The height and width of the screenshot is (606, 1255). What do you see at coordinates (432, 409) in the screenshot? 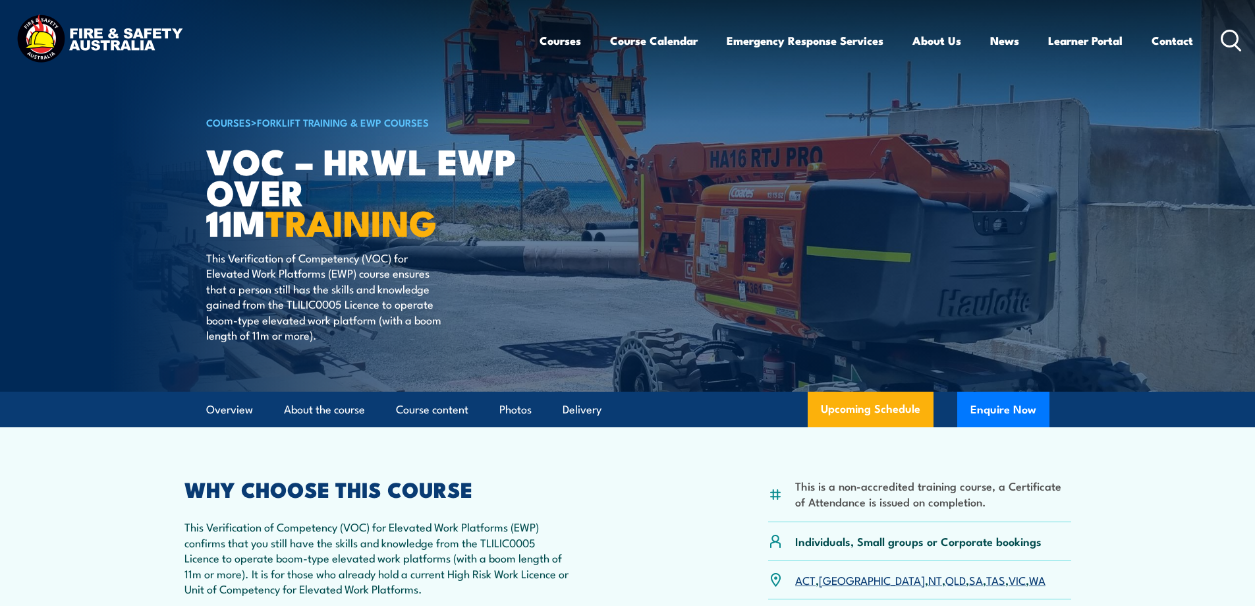
I see `a: Course content` at bounding box center [432, 409].